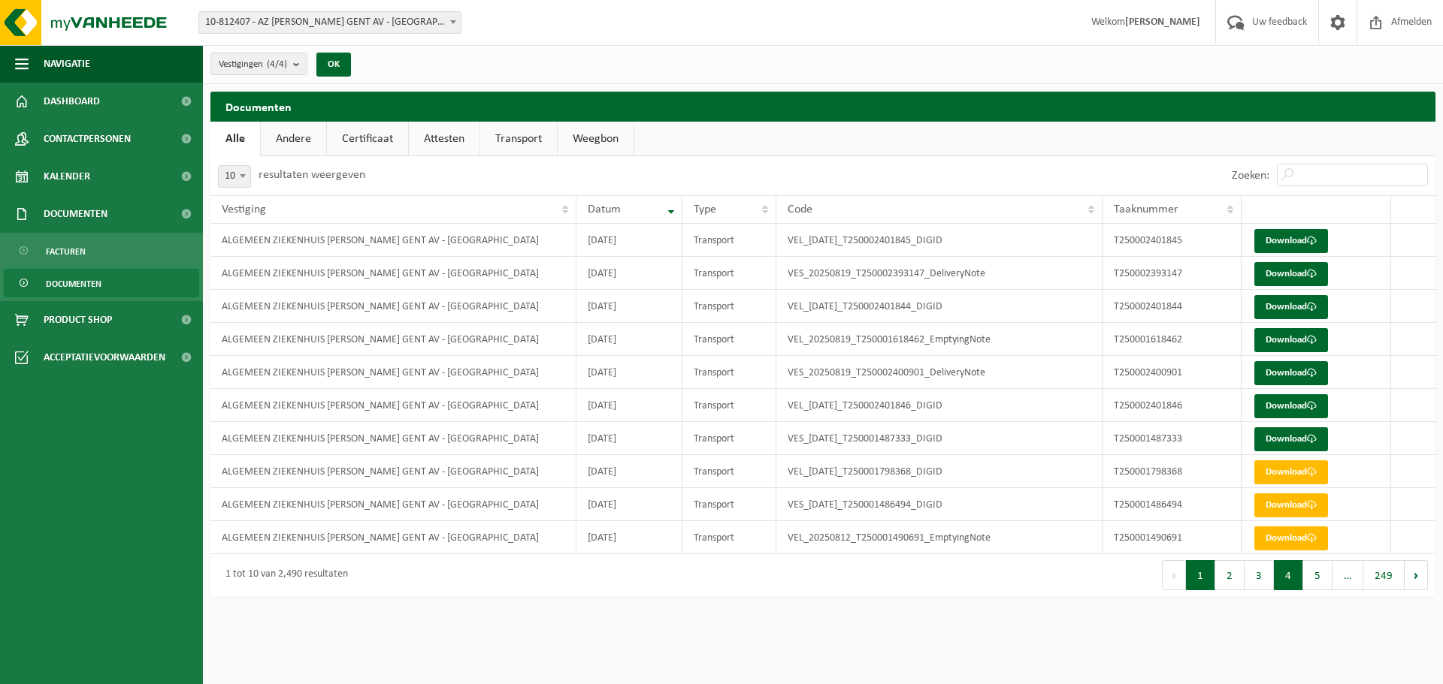 Image resolution: width=1443 pixels, height=684 pixels. I want to click on button: 4, so click(1288, 575).